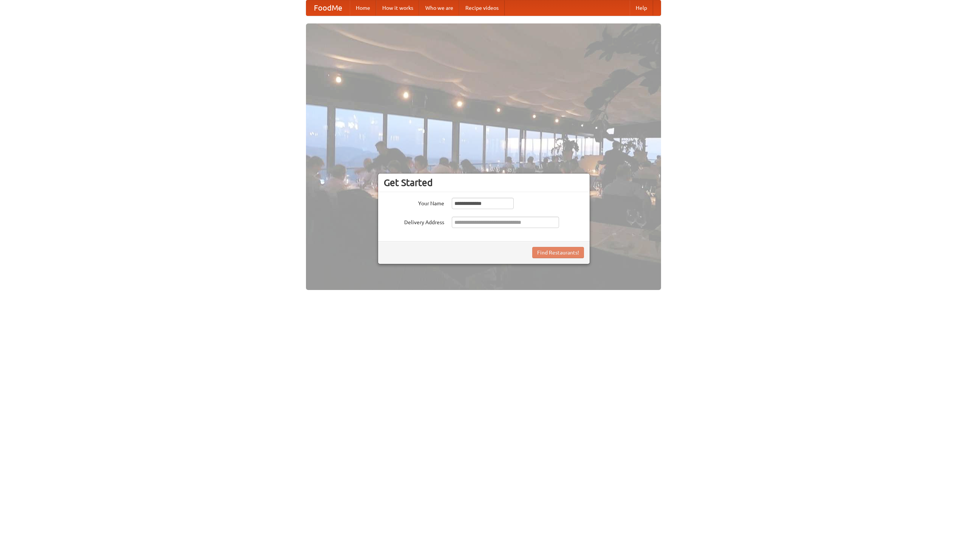 This screenshot has height=535, width=967. What do you see at coordinates (328, 8) in the screenshot?
I see `a: FoodMe` at bounding box center [328, 8].